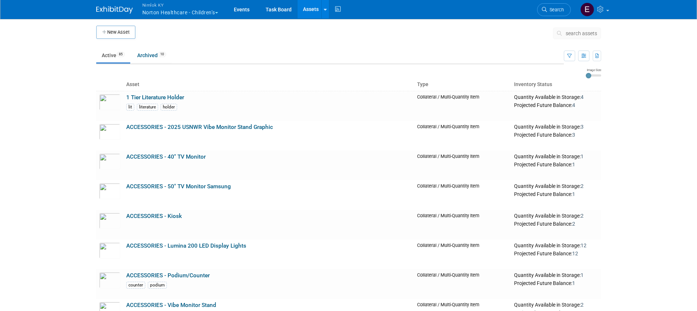  Describe the element at coordinates (157, 285) in the screenshot. I see `div: podium` at that location.